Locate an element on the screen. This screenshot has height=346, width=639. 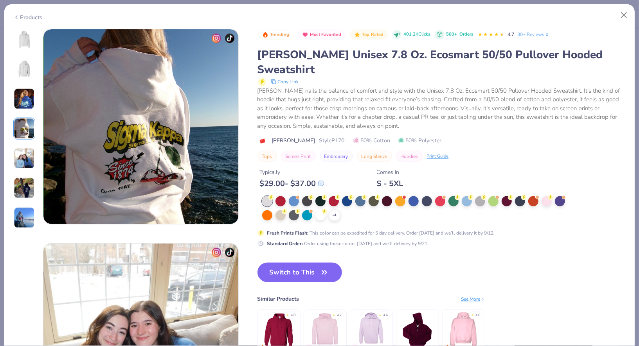
button: Long Sleeve is located at coordinates (374, 157).